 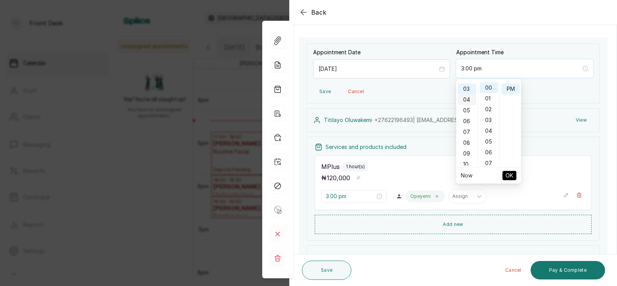 What do you see at coordinates (313, 12) in the screenshot?
I see `button: Back` at bounding box center [313, 12].